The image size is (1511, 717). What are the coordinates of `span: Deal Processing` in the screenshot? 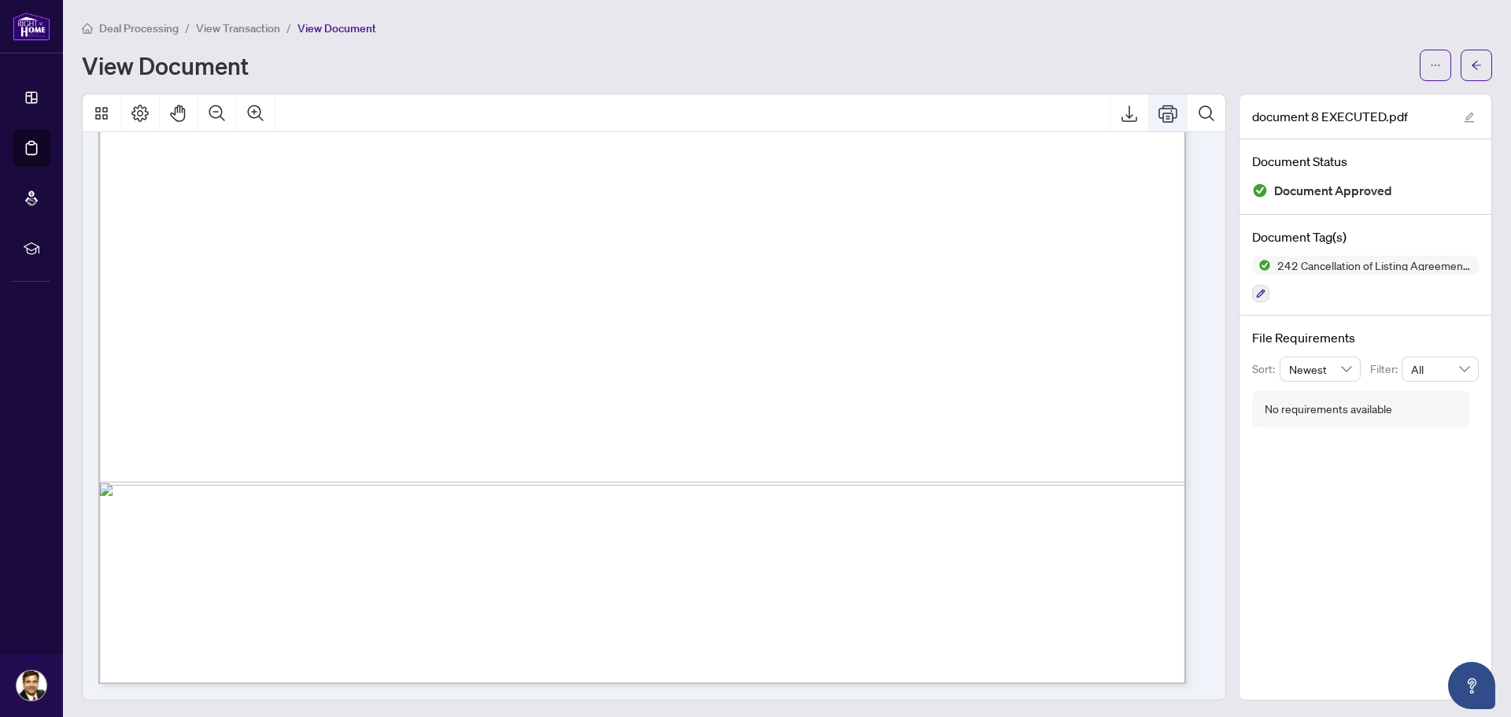 It's located at (139, 28).